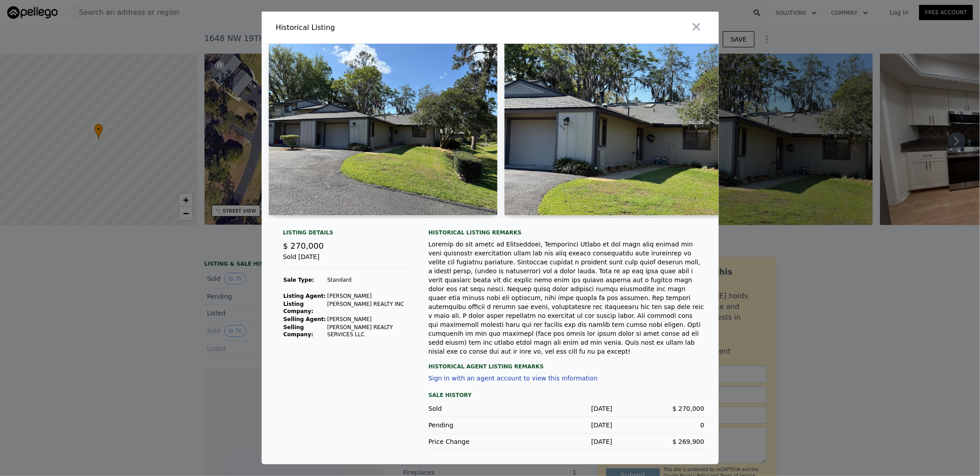 Image resolution: width=980 pixels, height=476 pixels. I want to click on div: Sold, so click(474, 408).